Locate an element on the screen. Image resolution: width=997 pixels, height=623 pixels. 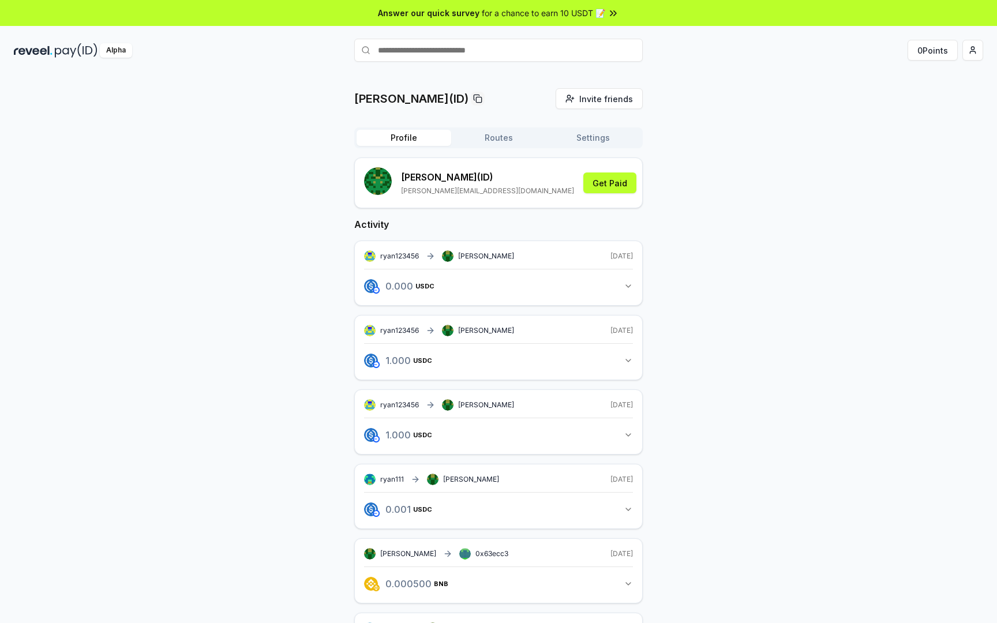
span: ryan111 is located at coordinates (392, 479).